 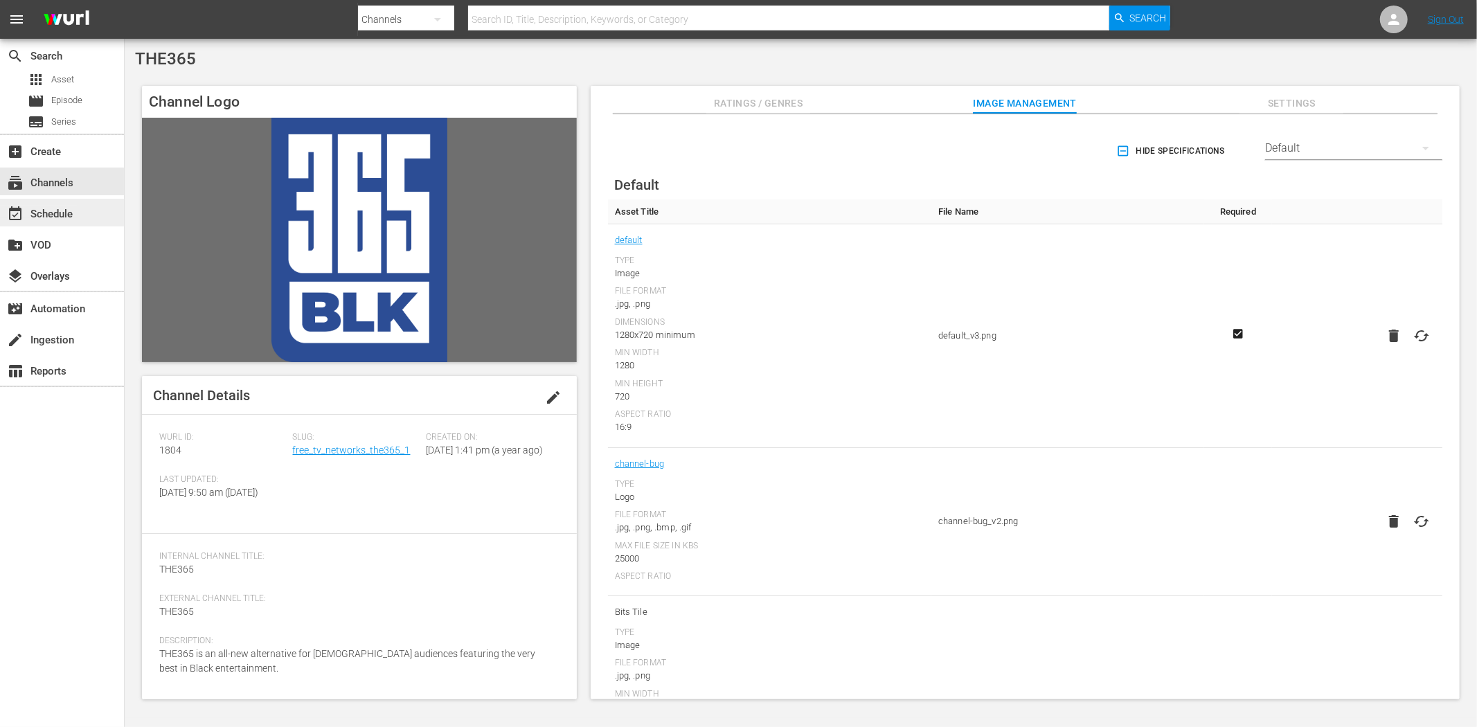 What do you see at coordinates (770, 427) in the screenshot?
I see `div: 16:9` at bounding box center [770, 427].